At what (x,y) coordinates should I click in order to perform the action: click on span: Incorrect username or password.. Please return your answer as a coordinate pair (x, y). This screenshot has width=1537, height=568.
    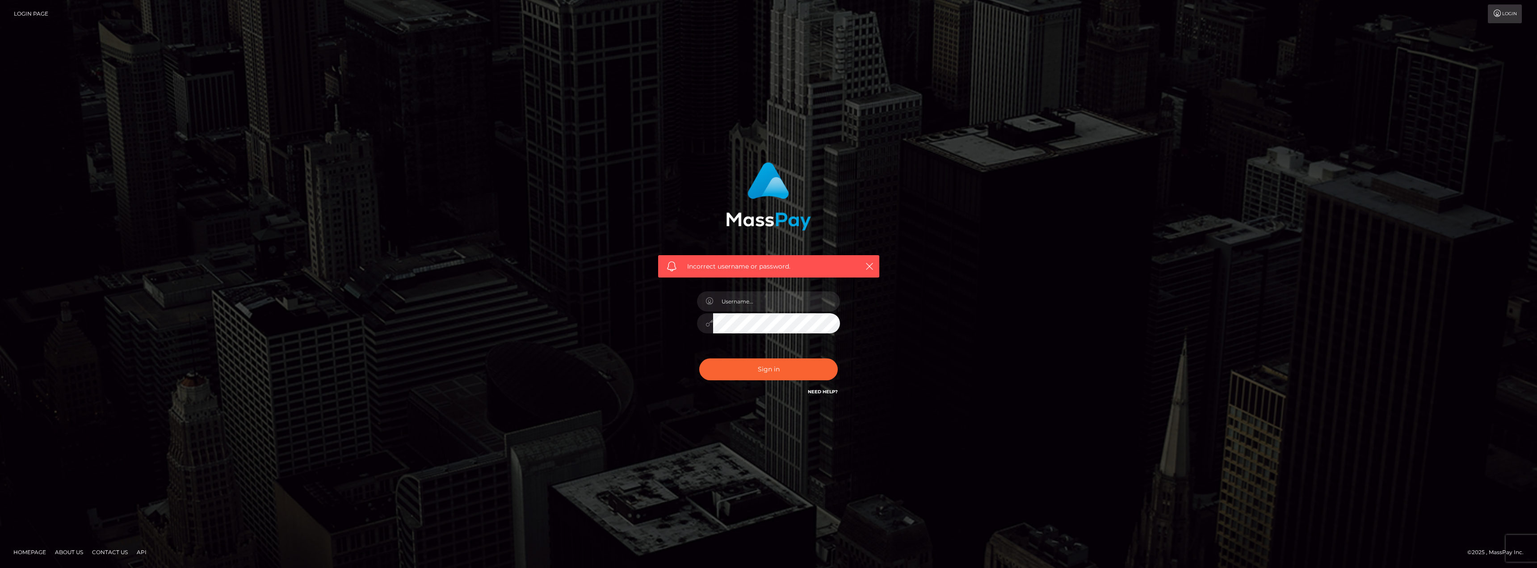
    Looking at the image, I should click on (768, 266).